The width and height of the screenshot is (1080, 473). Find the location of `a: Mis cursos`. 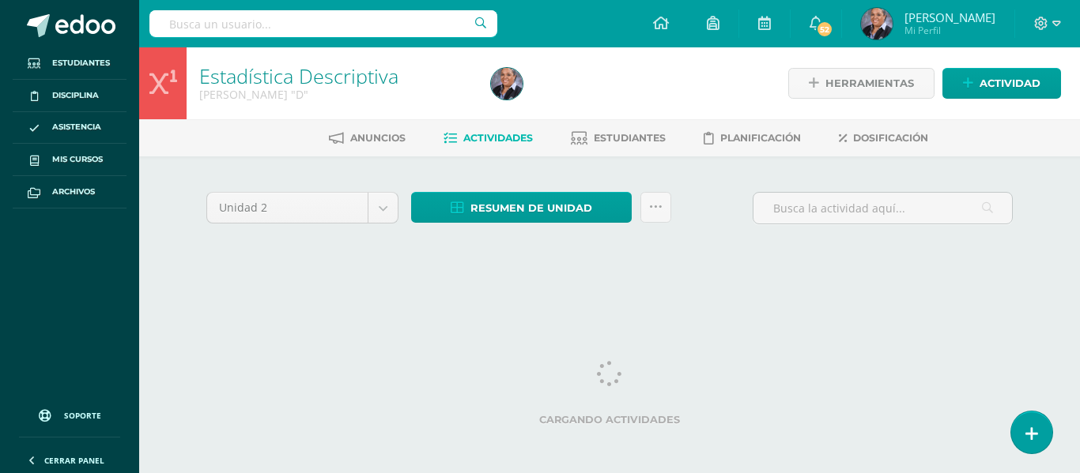

a: Mis cursos is located at coordinates (70, 160).